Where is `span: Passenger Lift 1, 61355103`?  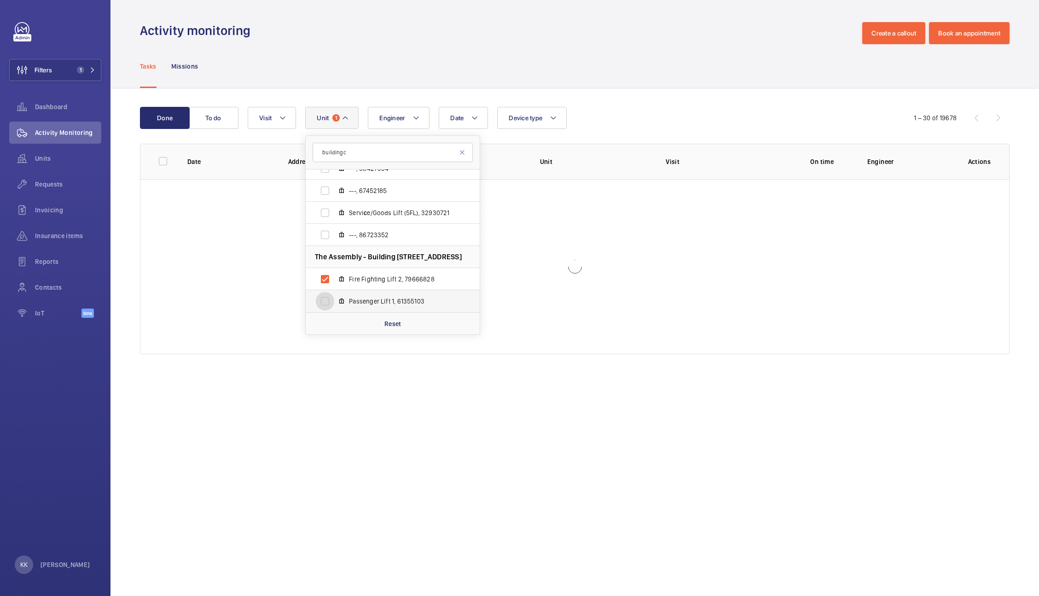
span: Passenger Lift 1, 61355103 is located at coordinates (403, 301).